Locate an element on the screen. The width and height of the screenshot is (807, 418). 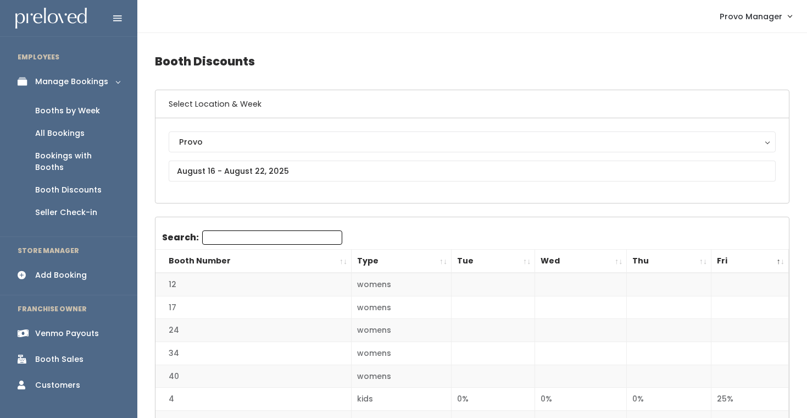
div: Add Booking is located at coordinates (61, 275).